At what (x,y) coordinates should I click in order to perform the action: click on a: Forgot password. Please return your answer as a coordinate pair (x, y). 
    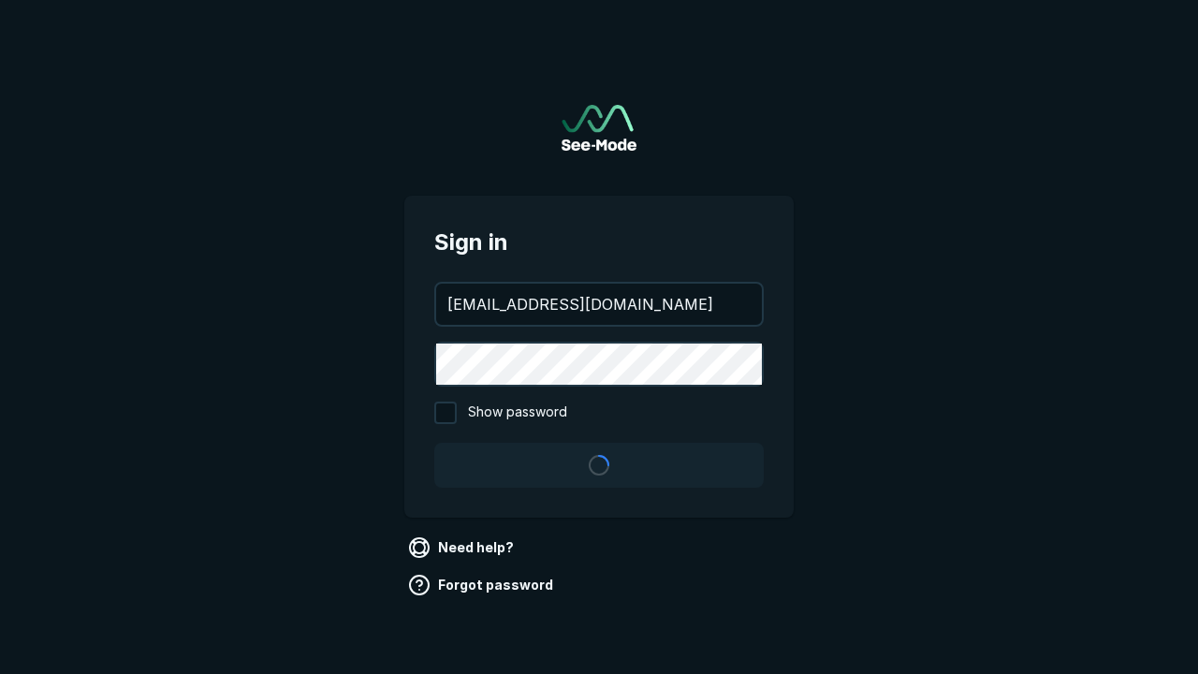
    Looking at the image, I should click on (482, 585).